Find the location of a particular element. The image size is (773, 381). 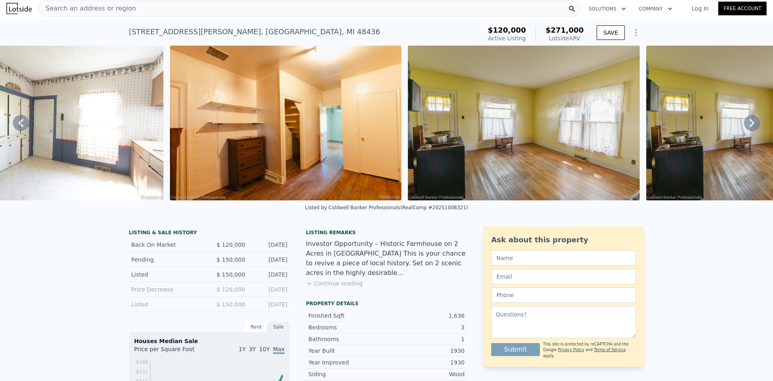

div: Wood is located at coordinates (426, 374).